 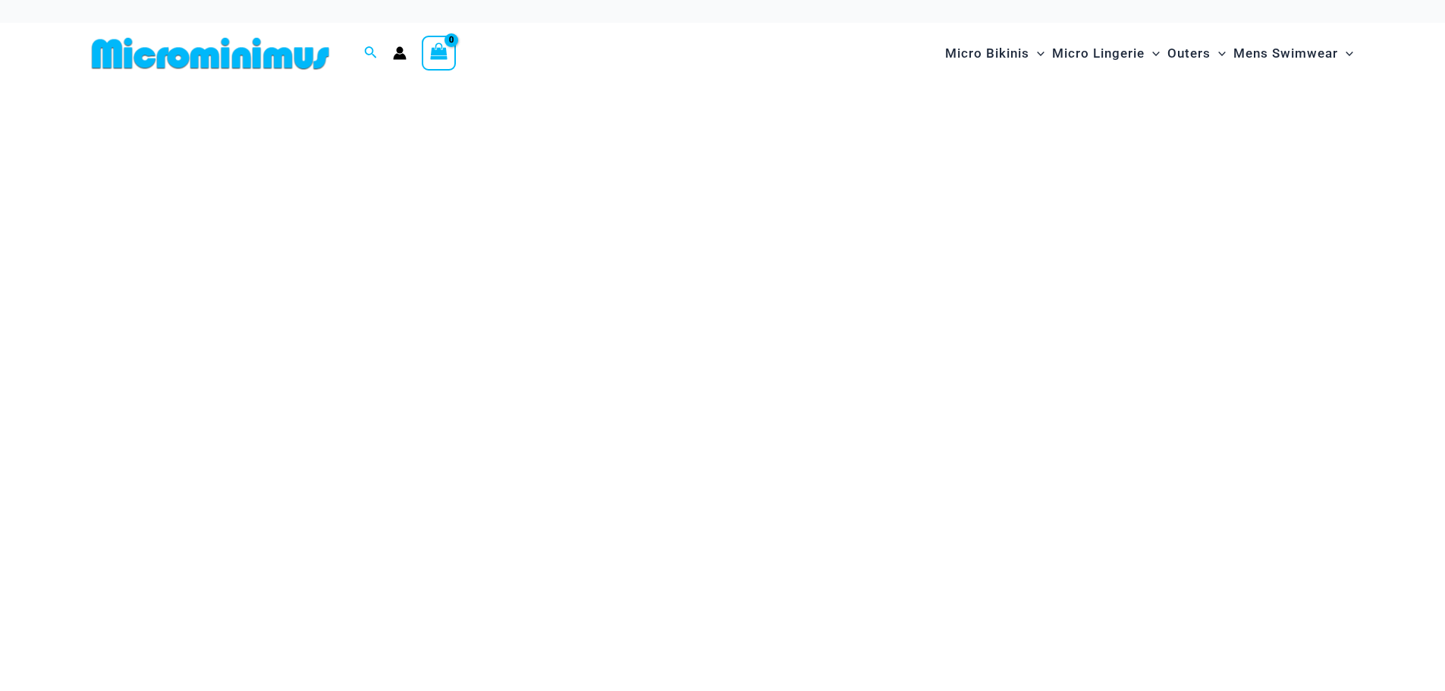 What do you see at coordinates (1149, 53) in the screenshot?
I see `nav: Site Navigation` at bounding box center [1149, 53].